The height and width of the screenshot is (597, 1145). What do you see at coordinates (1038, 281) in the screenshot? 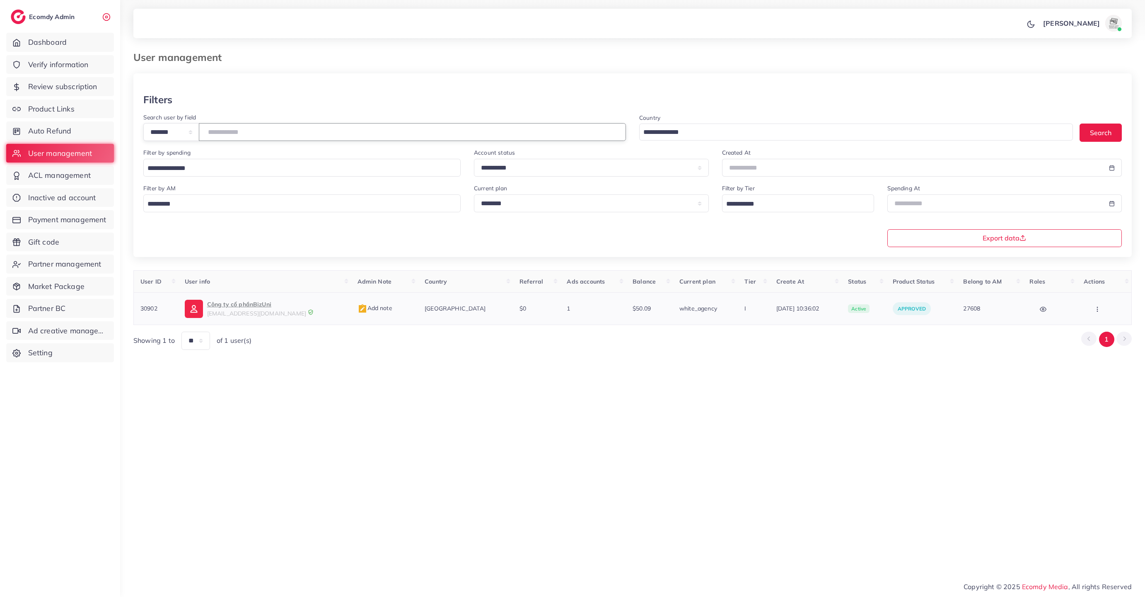
I see `span: Roles` at bounding box center [1038, 281].